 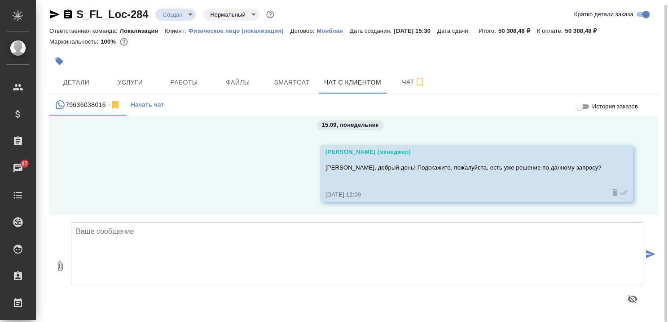 What do you see at coordinates (488, 31) in the screenshot?
I see `p: Итого:` at bounding box center [488, 31].